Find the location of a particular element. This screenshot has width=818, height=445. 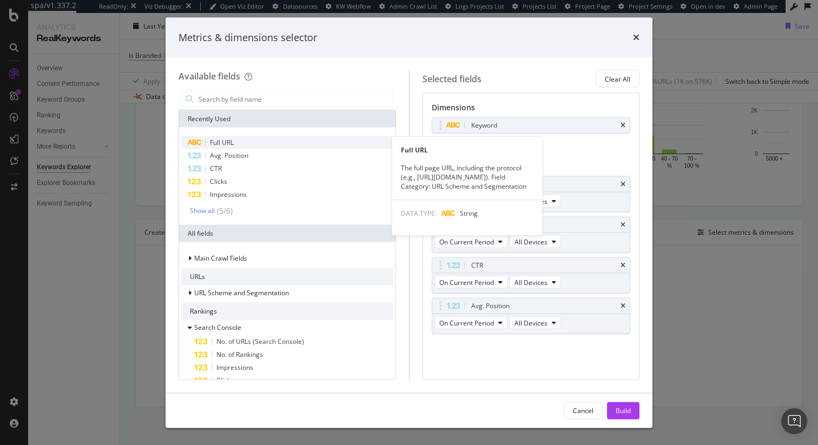

div: Open Intercom Messenger is located at coordinates (794, 422).